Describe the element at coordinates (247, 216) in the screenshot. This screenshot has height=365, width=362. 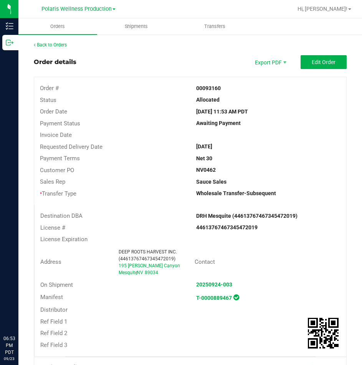
I see `strong: DRH Mesquite (44613767467345472019)` at that location.